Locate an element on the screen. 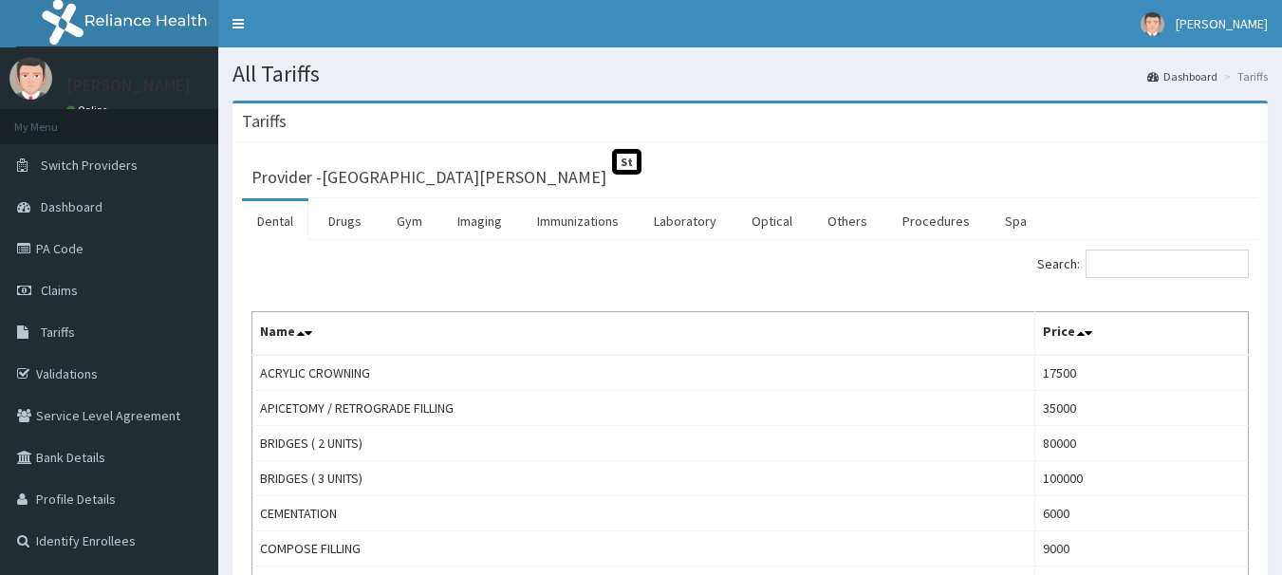  td: 100000 is located at coordinates (1141, 478).